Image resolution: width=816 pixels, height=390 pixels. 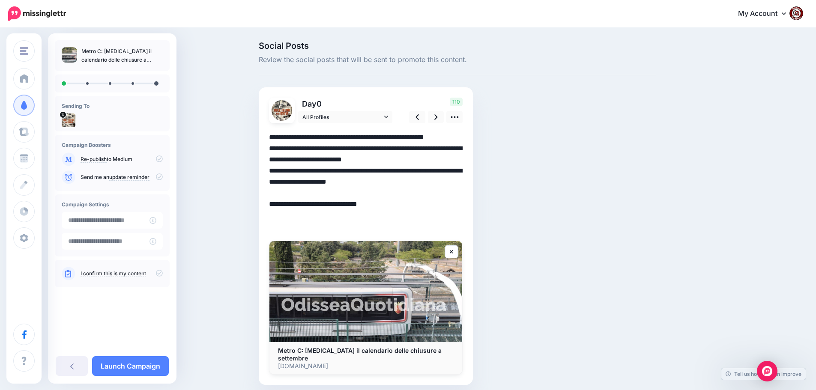 What do you see at coordinates (767, 371) in the screenshot?
I see `div: Open Intercom Messenger` at bounding box center [767, 371].